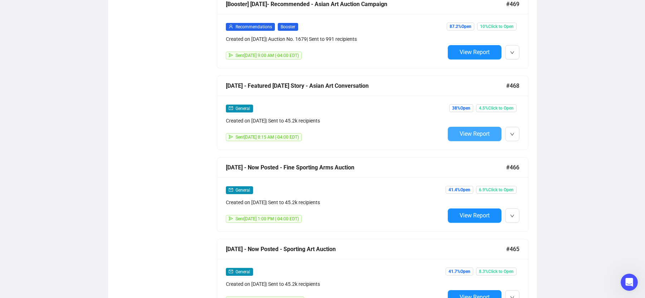 This screenshot has height=298, width=645. What do you see at coordinates (496, 108) in the screenshot?
I see `span: 4.5% Click to Open` at bounding box center [496, 108].